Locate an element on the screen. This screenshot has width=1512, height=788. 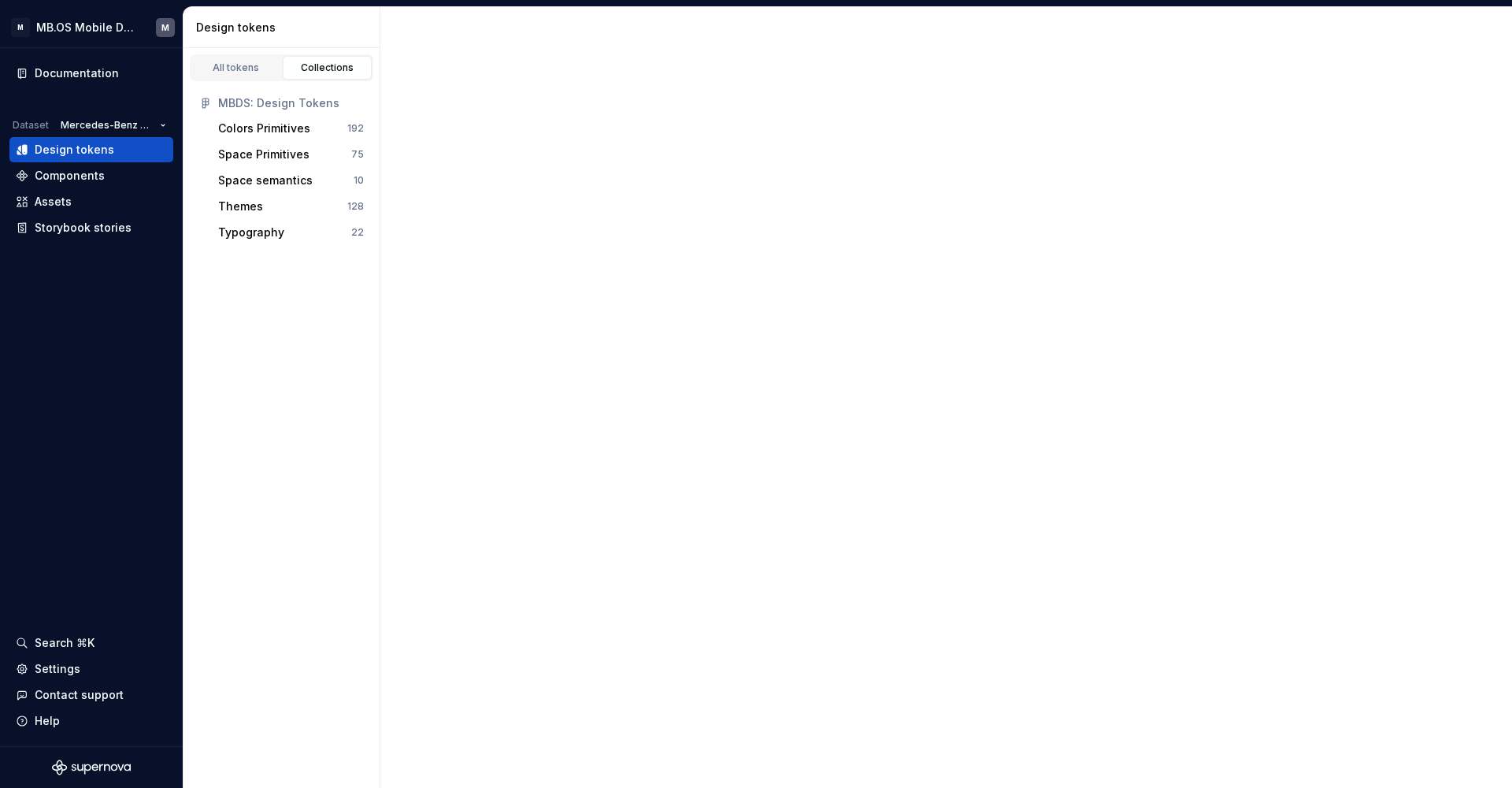
div: Space Primitives is located at coordinates (264, 155).